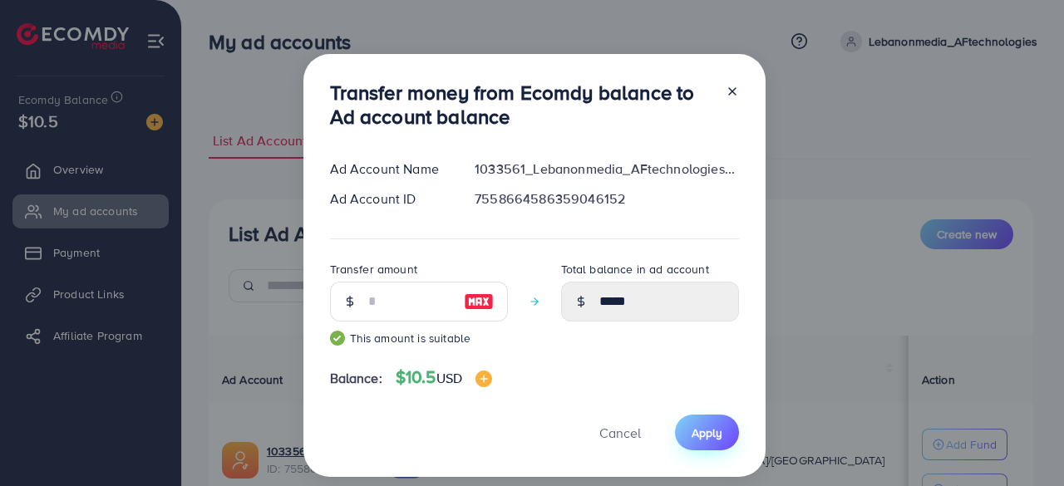 Image resolution: width=1064 pixels, height=486 pixels. I want to click on small: This amount is suitable, so click(419, 338).